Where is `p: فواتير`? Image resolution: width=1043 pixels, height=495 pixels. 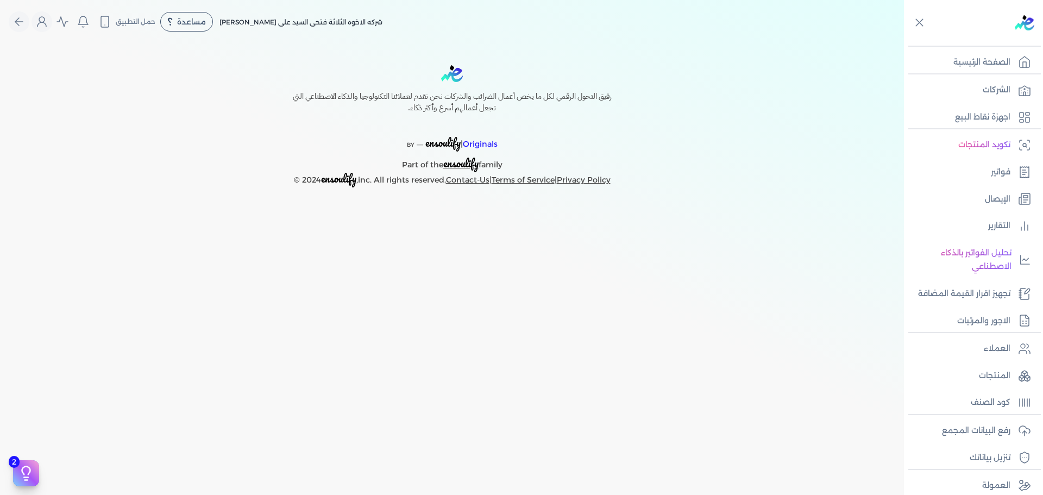
p: فواتير is located at coordinates (1001, 172).